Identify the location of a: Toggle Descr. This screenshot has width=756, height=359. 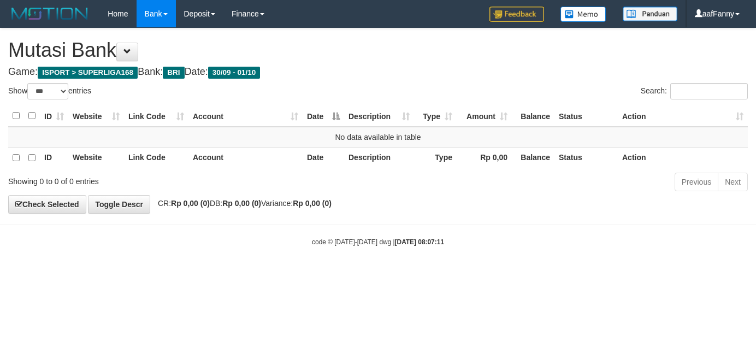
(119, 204).